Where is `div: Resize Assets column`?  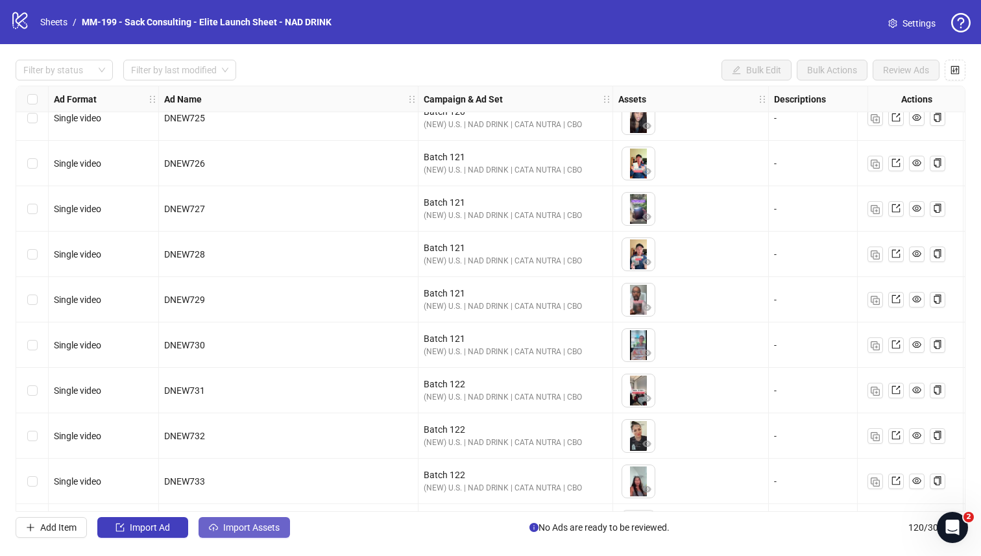 div: Resize Assets column is located at coordinates (767, 99).